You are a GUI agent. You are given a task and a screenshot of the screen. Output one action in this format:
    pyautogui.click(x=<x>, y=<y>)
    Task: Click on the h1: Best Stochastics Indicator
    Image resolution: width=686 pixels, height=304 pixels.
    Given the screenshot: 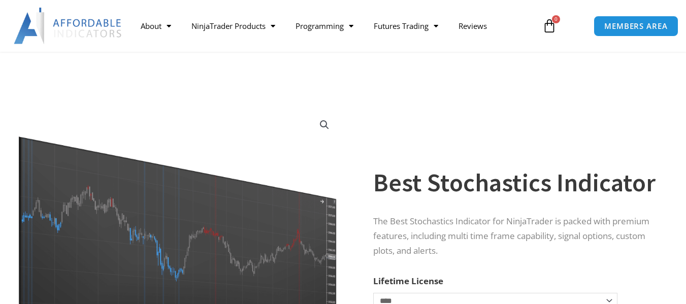 What is the action you would take?
    pyautogui.click(x=517, y=183)
    